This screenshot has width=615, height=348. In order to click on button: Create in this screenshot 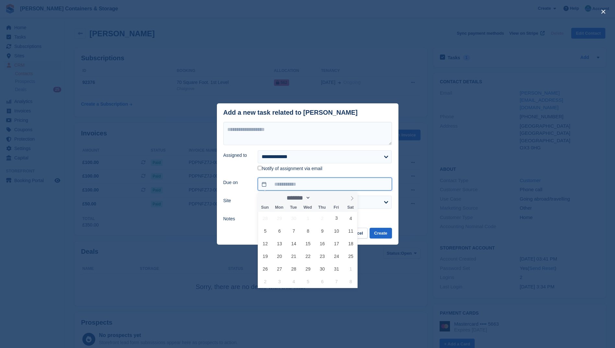, I will do `click(381, 233)`.